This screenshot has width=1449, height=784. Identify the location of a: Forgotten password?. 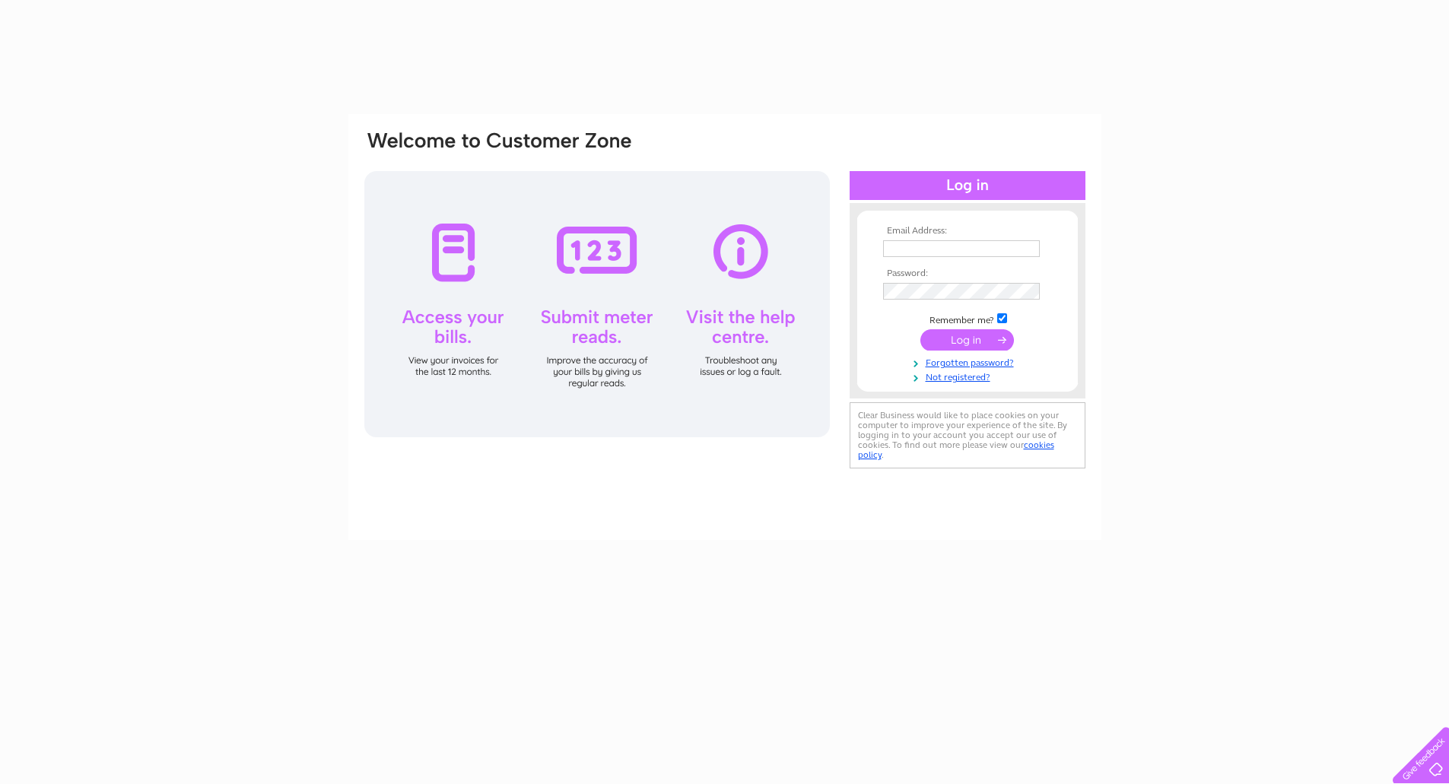
(969, 361).